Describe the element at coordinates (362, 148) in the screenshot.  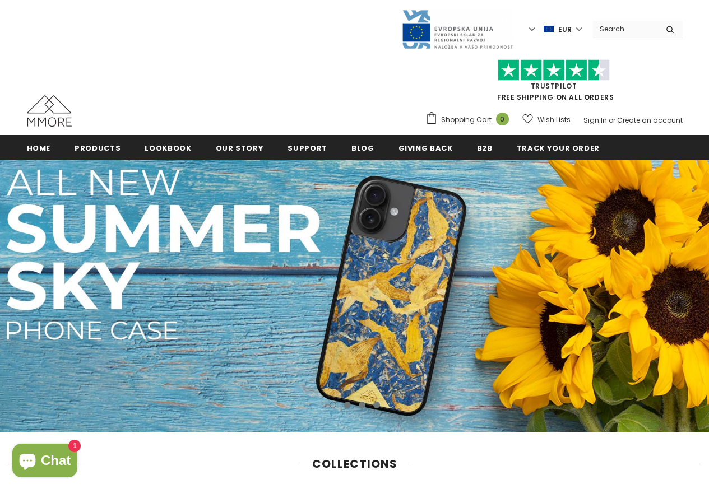
I see `span: Blog` at that location.